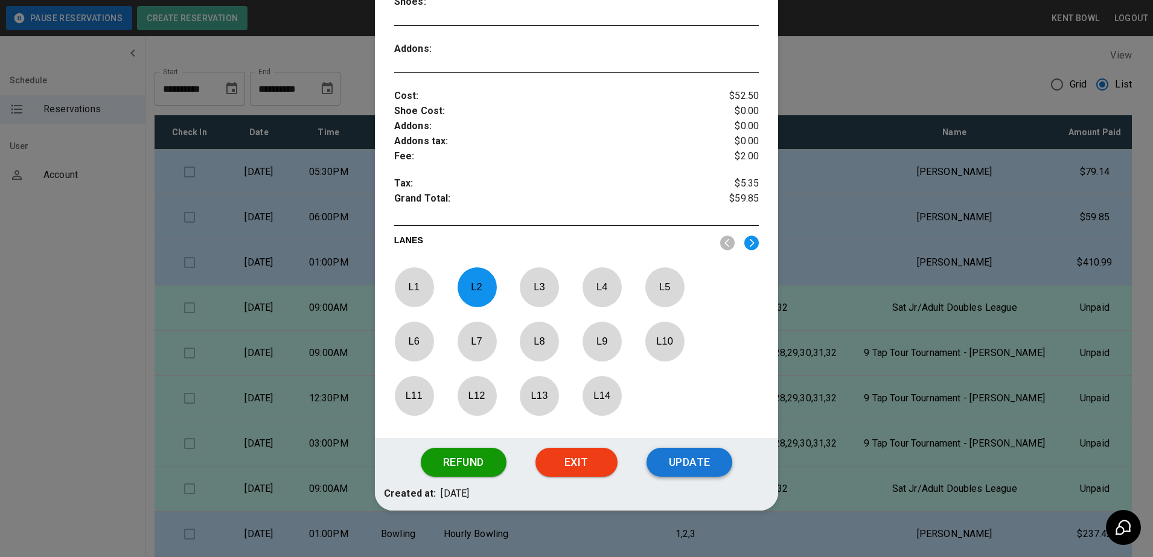 The width and height of the screenshot is (1153, 557). What do you see at coordinates (414, 341) in the screenshot?
I see `p: L 6` at bounding box center [414, 341].